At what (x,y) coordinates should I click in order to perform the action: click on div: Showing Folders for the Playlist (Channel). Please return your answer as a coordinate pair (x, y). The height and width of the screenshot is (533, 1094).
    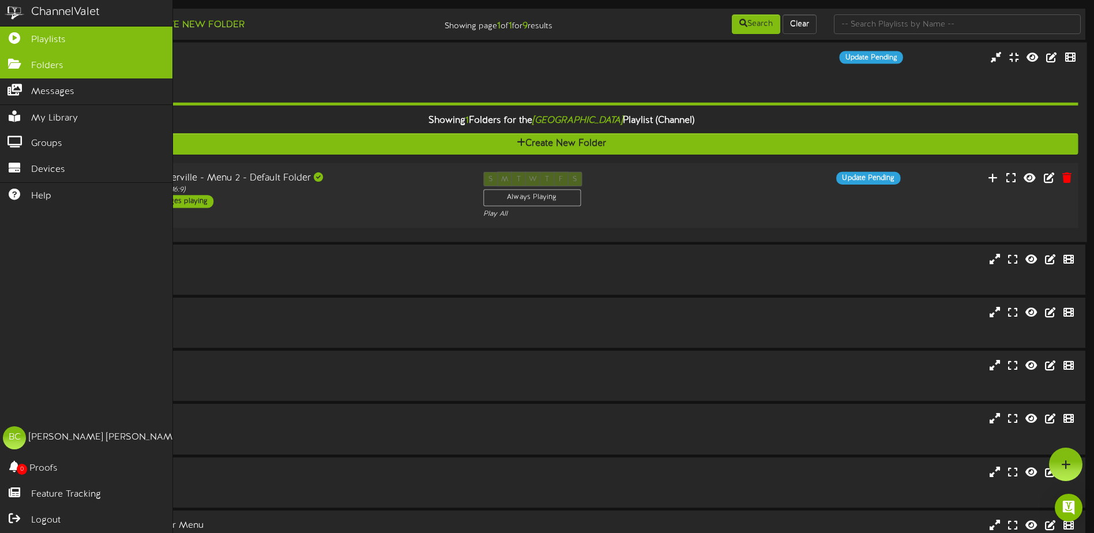
    Looking at the image, I should click on (561, 121).